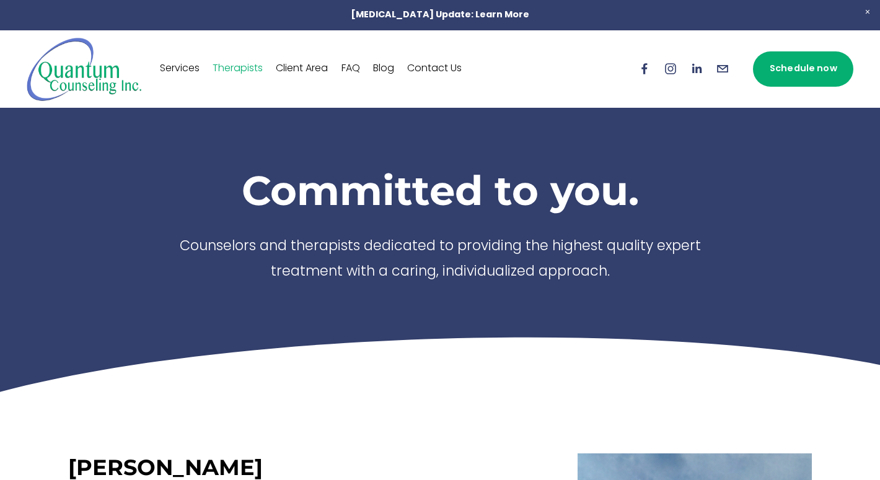  I want to click on a: info@quantumcounselinginc.com, so click(722, 69).